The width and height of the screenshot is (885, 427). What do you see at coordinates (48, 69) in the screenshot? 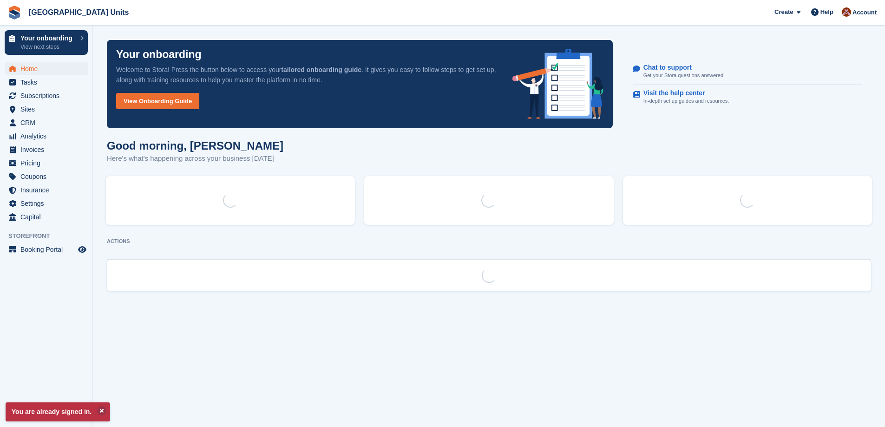
I see `span: Home` at bounding box center [48, 69].